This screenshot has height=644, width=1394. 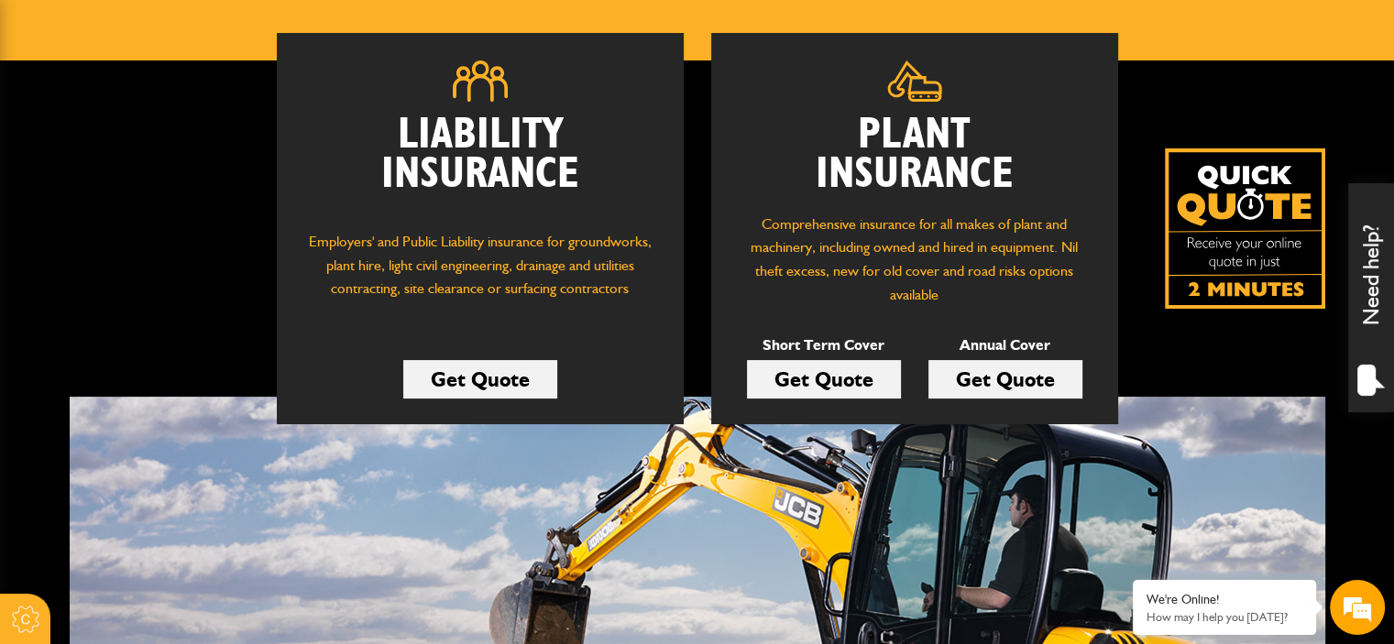 What do you see at coordinates (480, 274) in the screenshot?
I see `p: Employers' and Public Liability insurance for groundworks, plant hire, light civil engineering, d...` at bounding box center [480, 274].